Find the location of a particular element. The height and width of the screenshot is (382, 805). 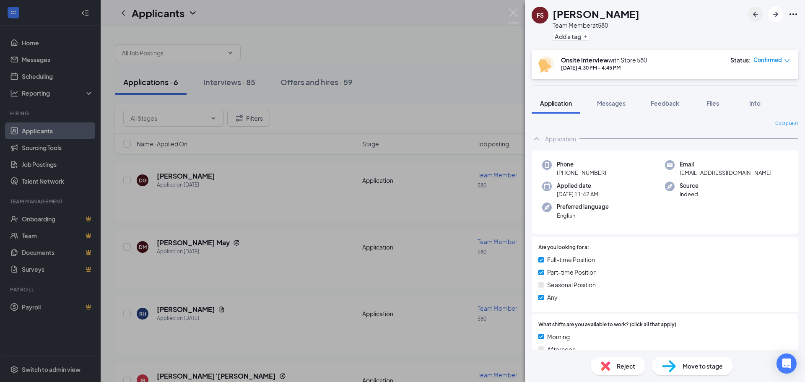

button: ArrowLeftNew is located at coordinates (755, 14).